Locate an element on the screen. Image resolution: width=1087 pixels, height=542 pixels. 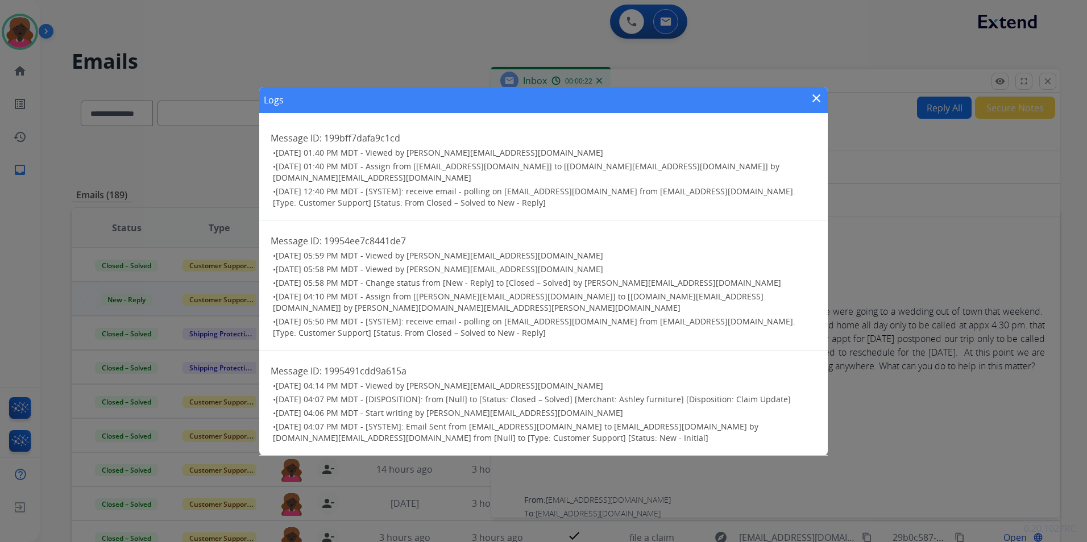
h1: Logs is located at coordinates (273, 100).